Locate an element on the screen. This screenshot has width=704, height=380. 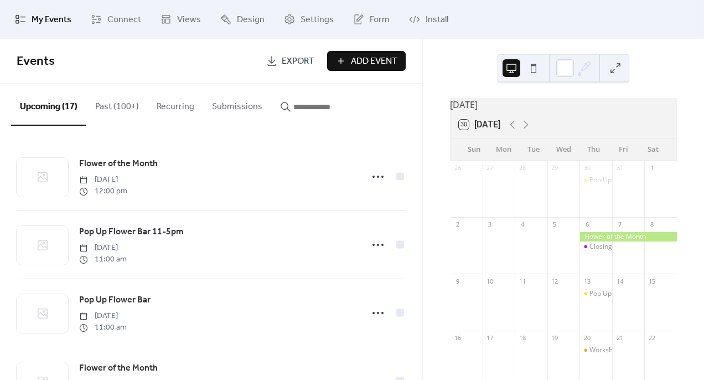
a: Pop Up Flower Bar 11-5pm is located at coordinates (131, 232).